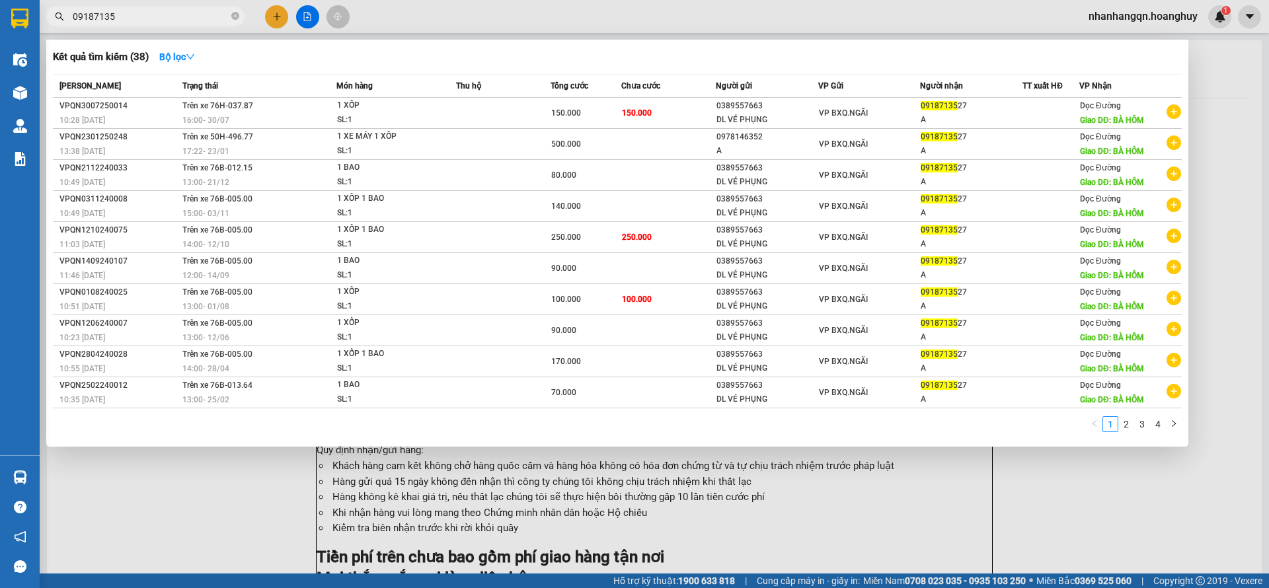 This screenshot has height=588, width=1269. Describe the element at coordinates (566, 206) in the screenshot. I see `span: 140.000` at that location.